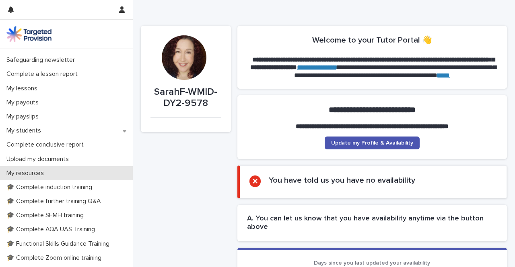  Describe the element at coordinates (47, 216) in the screenshot. I see `p: 🎓 Complete SEMH training` at that location.